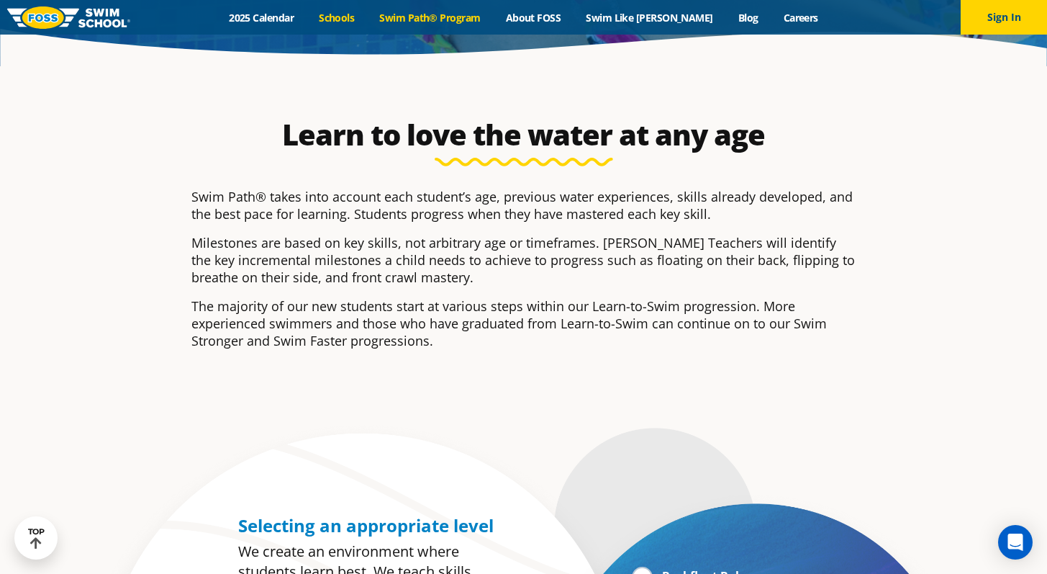 This screenshot has height=574, width=1047. I want to click on h2: Learn to love the water at any age, so click(524, 135).